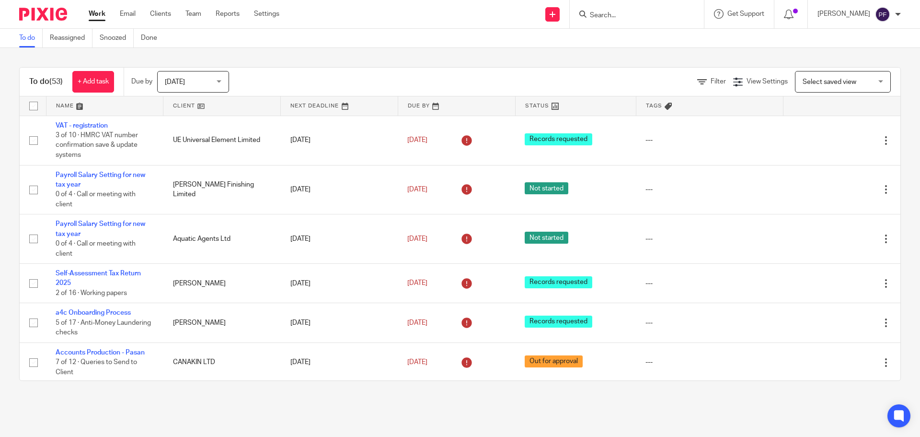 The height and width of the screenshot is (437, 920). What do you see at coordinates (93, 312) in the screenshot?
I see `a: a4c Onboarding Process` at bounding box center [93, 312].